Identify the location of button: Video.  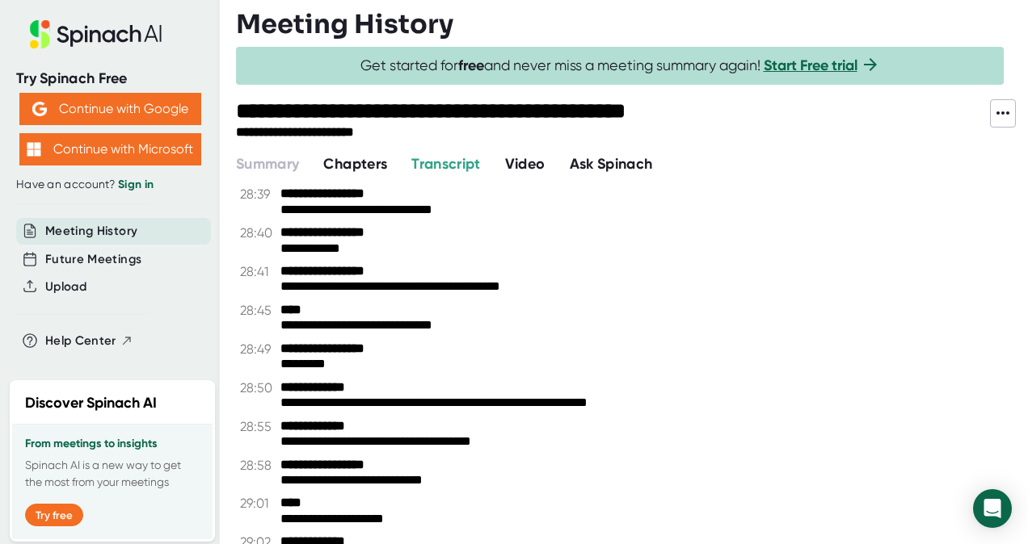
(525, 164).